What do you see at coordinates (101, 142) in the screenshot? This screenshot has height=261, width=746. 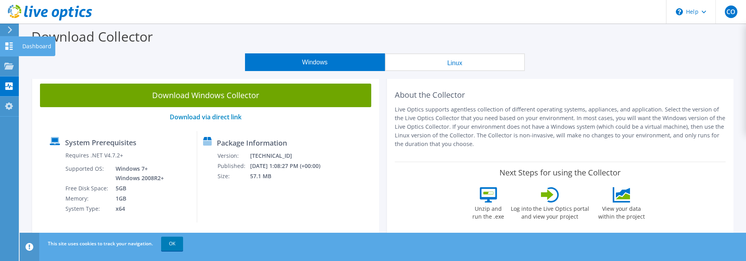 I see `label: System Prerequisites` at bounding box center [101, 142].